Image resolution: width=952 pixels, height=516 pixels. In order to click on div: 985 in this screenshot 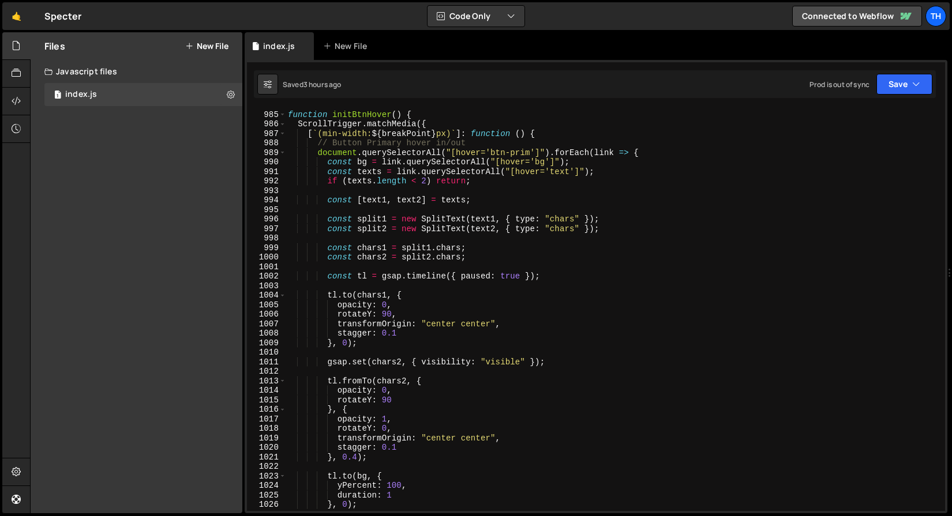, I will do `click(267, 115)`.